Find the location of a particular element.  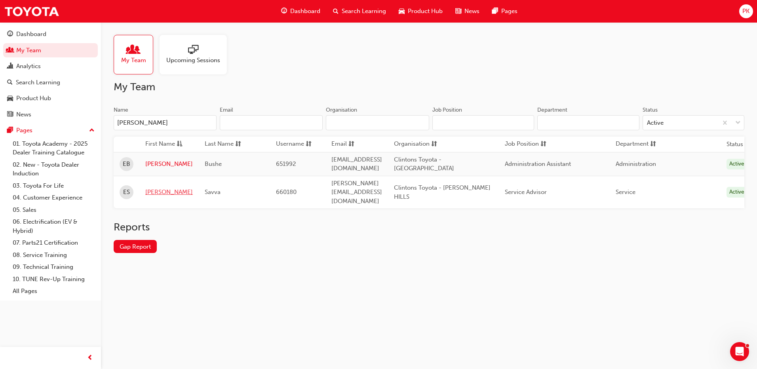

span: 660180 is located at coordinates (286, 192).